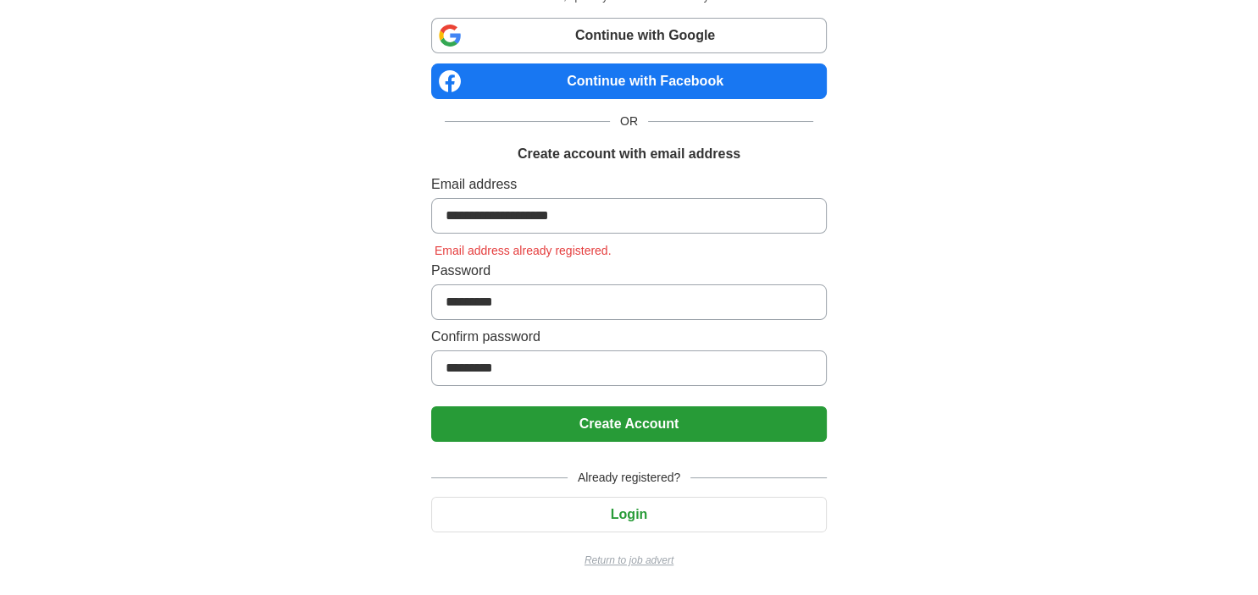  What do you see at coordinates (628, 81) in the screenshot?
I see `a: Continue with Facebook` at bounding box center [628, 81].